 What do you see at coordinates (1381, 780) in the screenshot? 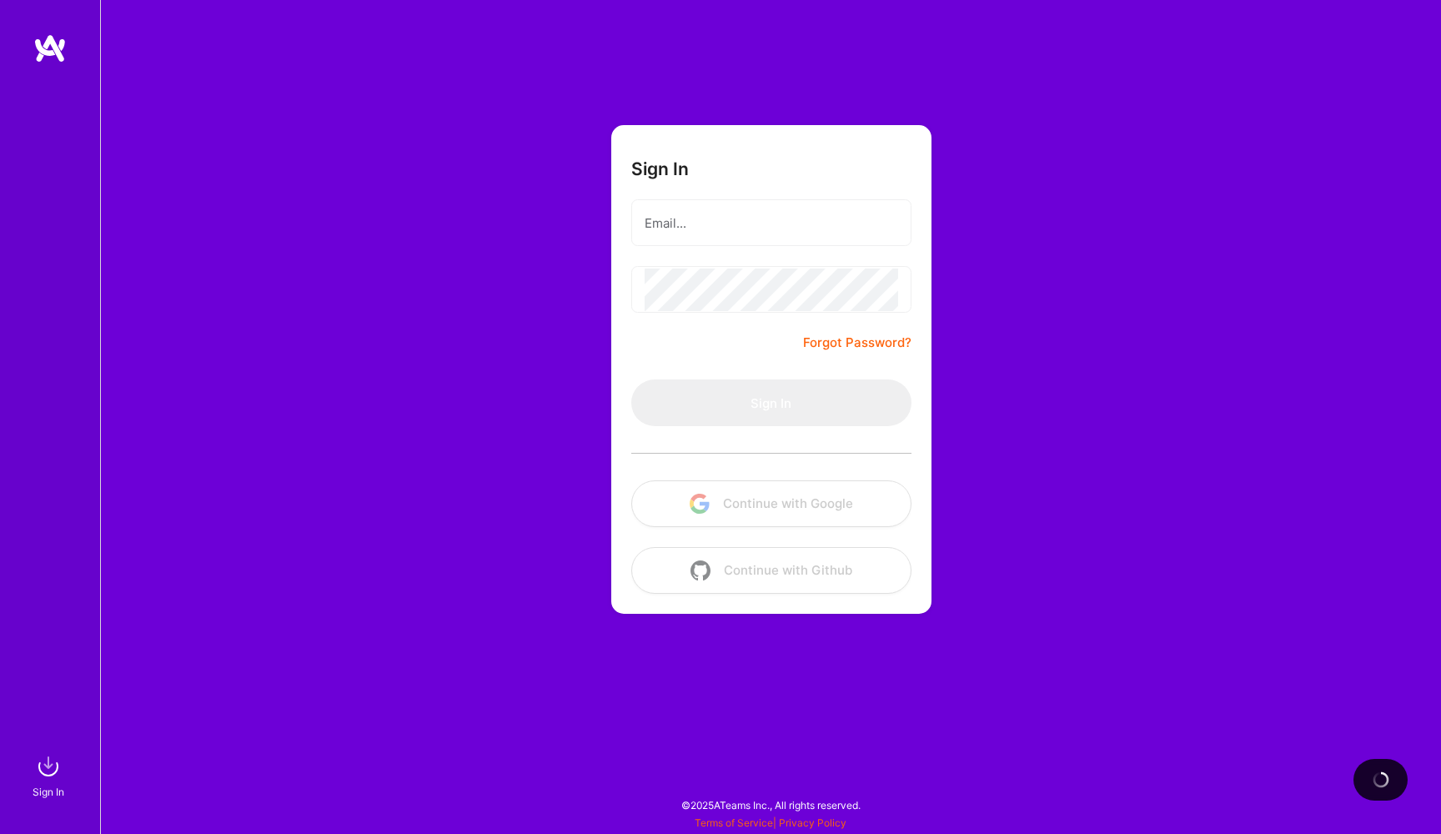
I see `img: loading` at bounding box center [1381, 780].